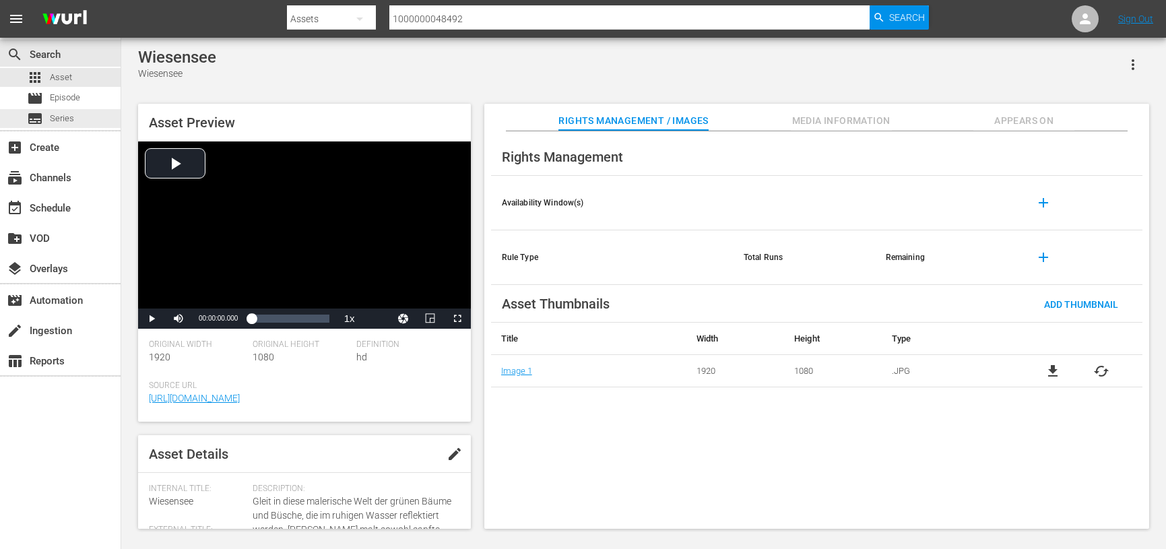  Describe the element at coordinates (946, 371) in the screenshot. I see `td: .JPG` at that location.